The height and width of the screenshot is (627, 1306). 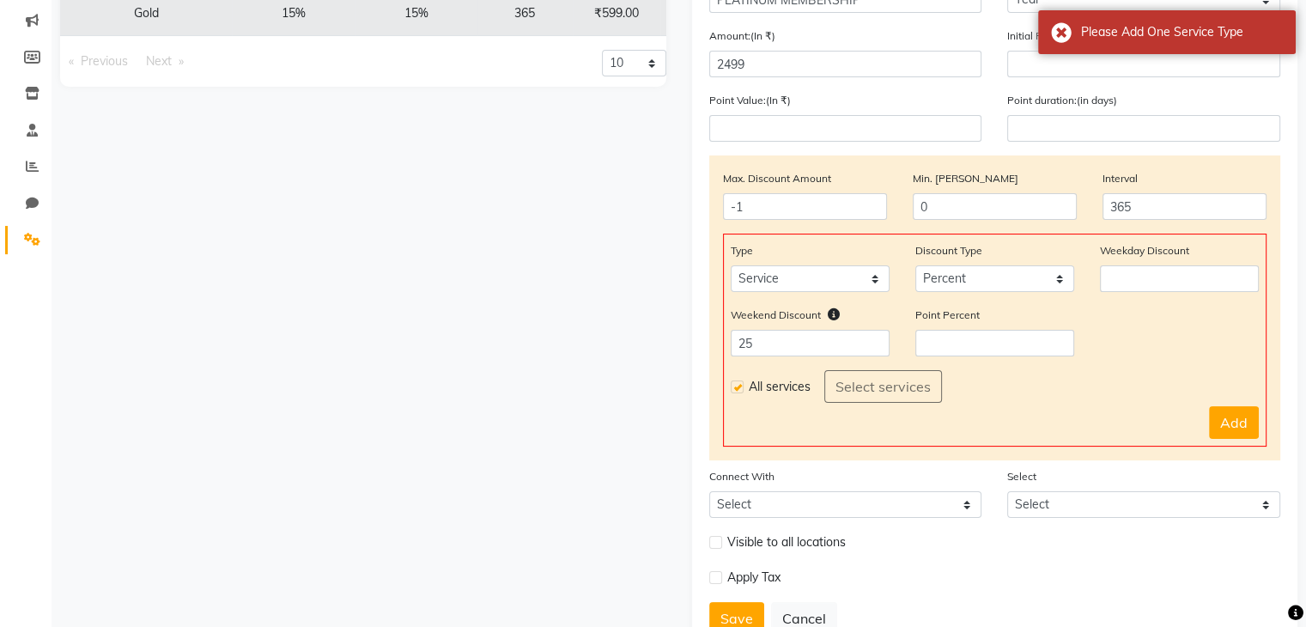 I want to click on nav: Pagination, so click(x=205, y=61).